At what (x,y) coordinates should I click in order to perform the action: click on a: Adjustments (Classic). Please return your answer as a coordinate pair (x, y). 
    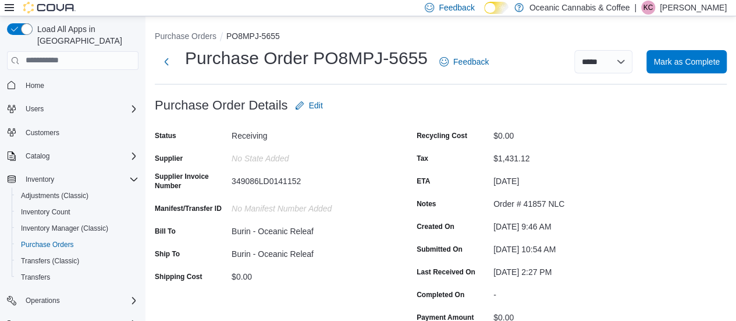
    Looking at the image, I should click on (55, 196).